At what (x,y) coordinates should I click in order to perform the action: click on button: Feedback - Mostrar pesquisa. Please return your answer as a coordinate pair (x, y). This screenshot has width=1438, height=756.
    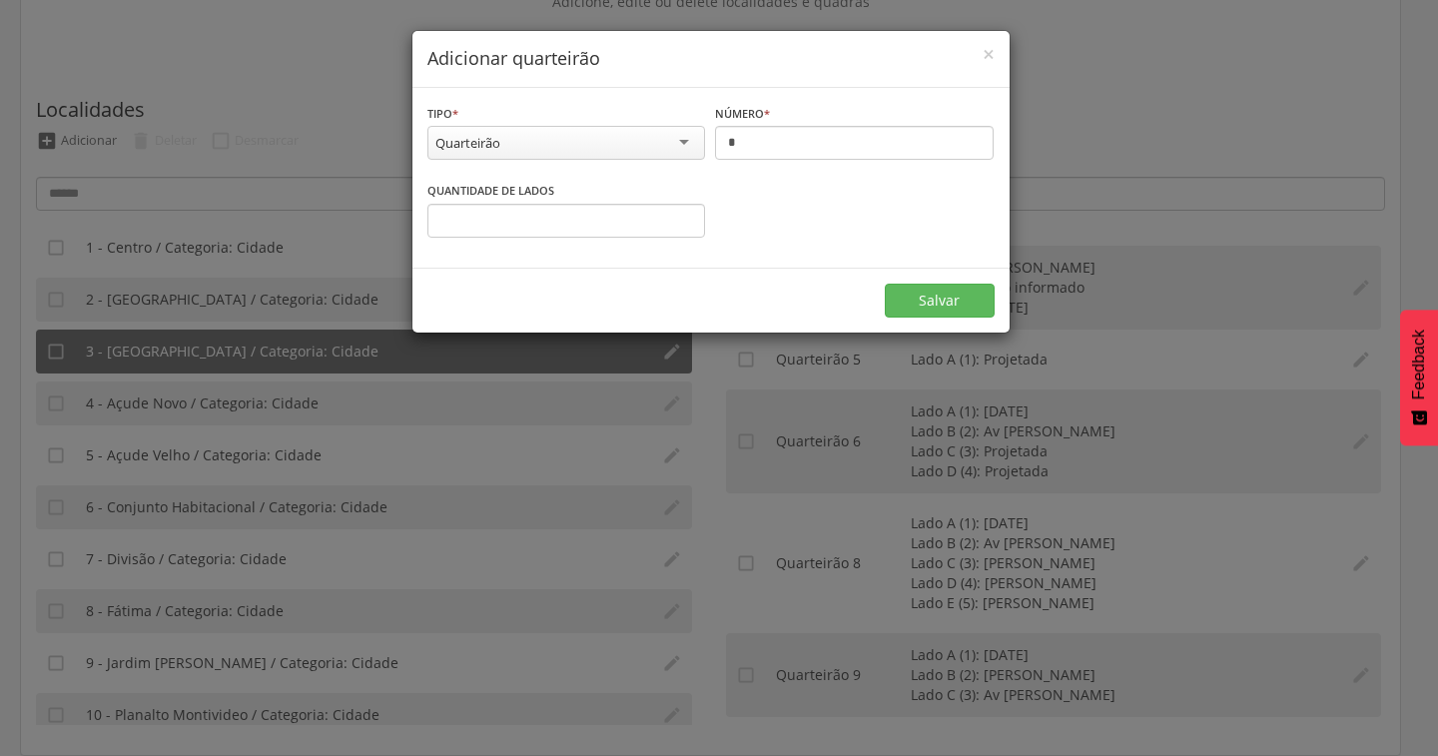
    Looking at the image, I should click on (1419, 377).